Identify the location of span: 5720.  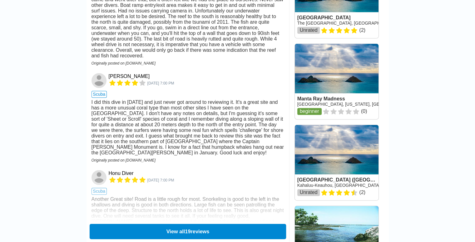
(161, 83).